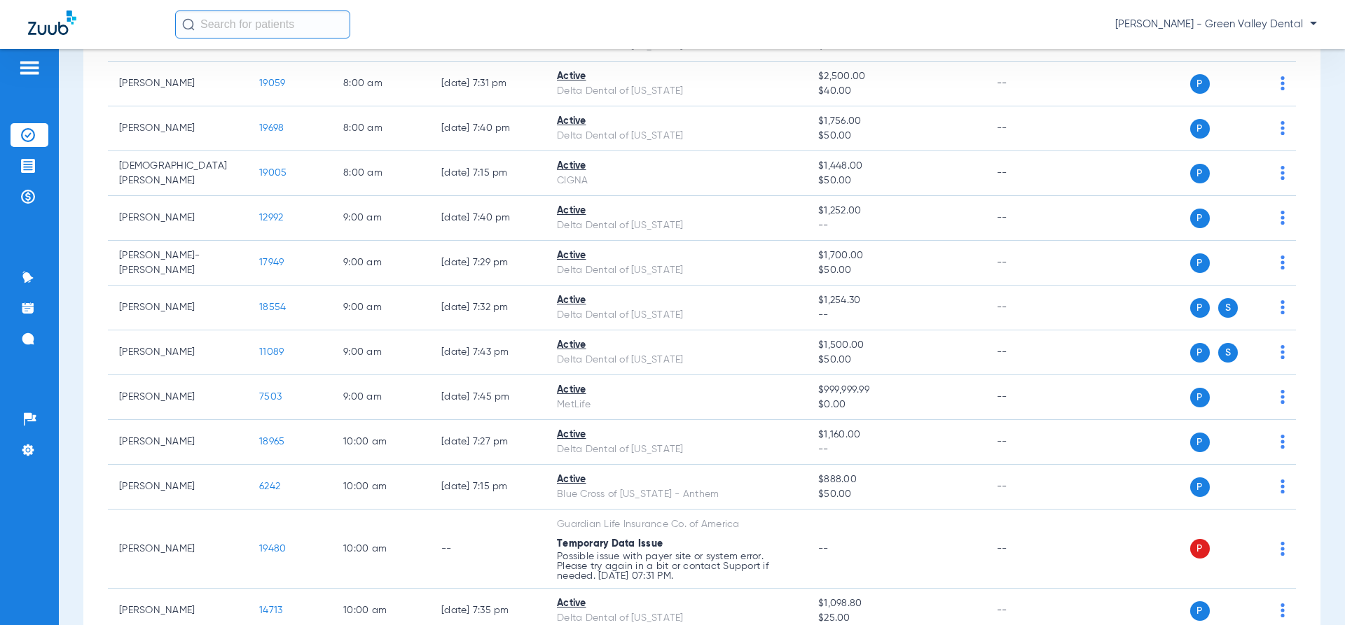  I want to click on input: Search for patients, so click(263, 25).